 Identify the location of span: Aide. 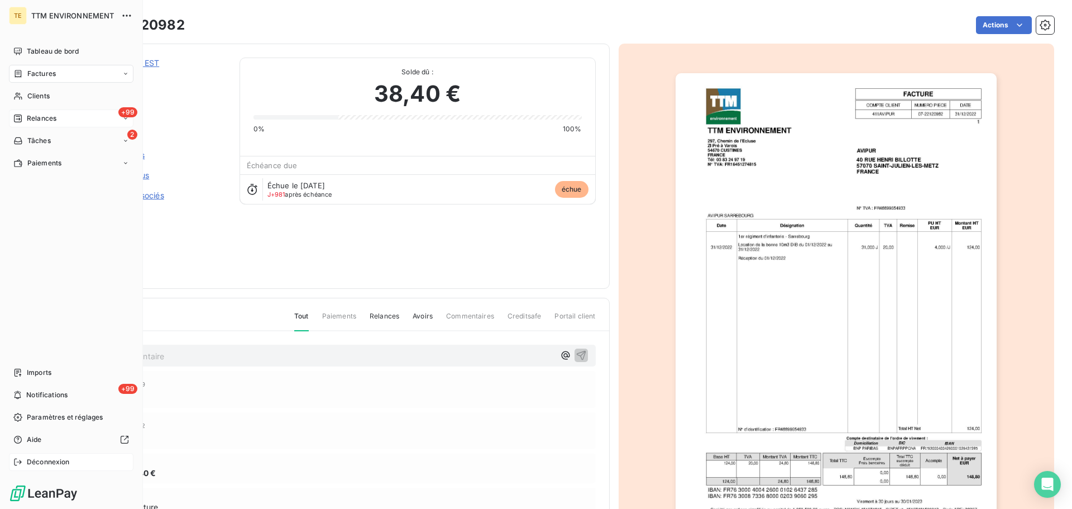
(34, 439).